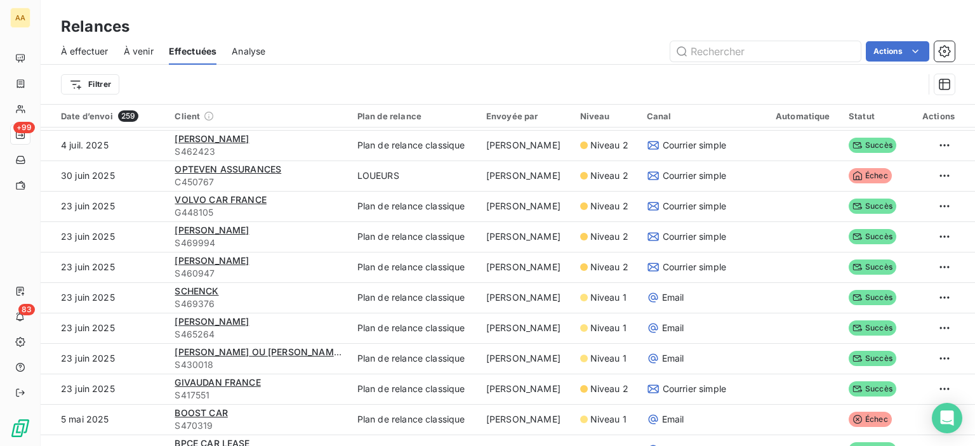 This screenshot has width=975, height=446. What do you see at coordinates (138, 51) in the screenshot?
I see `span: À venir` at bounding box center [138, 51].